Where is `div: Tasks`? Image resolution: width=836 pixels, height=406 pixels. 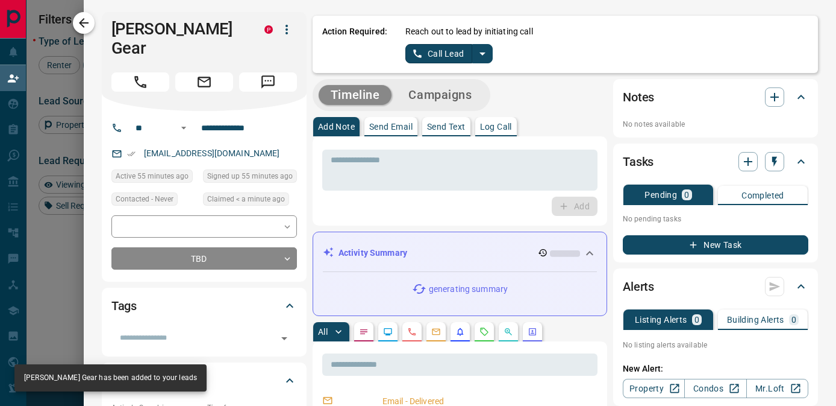
div: Tasks is located at coordinates (716, 162).